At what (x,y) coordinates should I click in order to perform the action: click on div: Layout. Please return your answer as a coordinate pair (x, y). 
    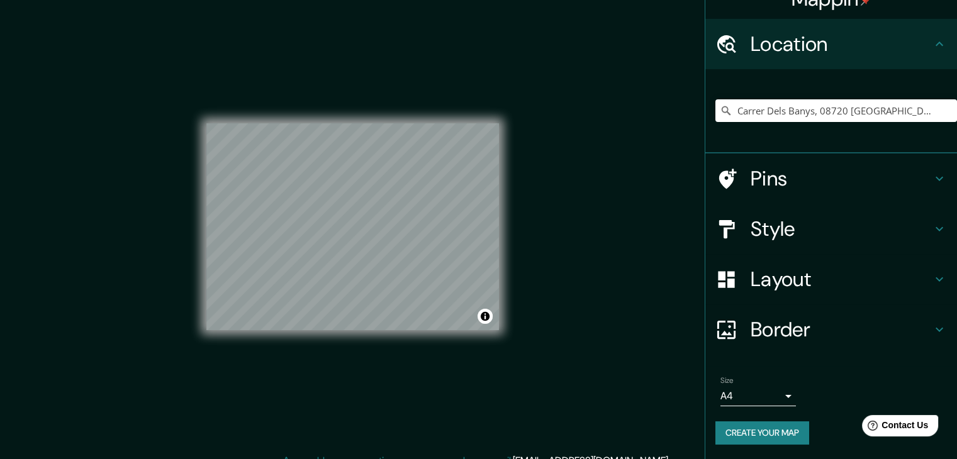
    Looking at the image, I should click on (831, 279).